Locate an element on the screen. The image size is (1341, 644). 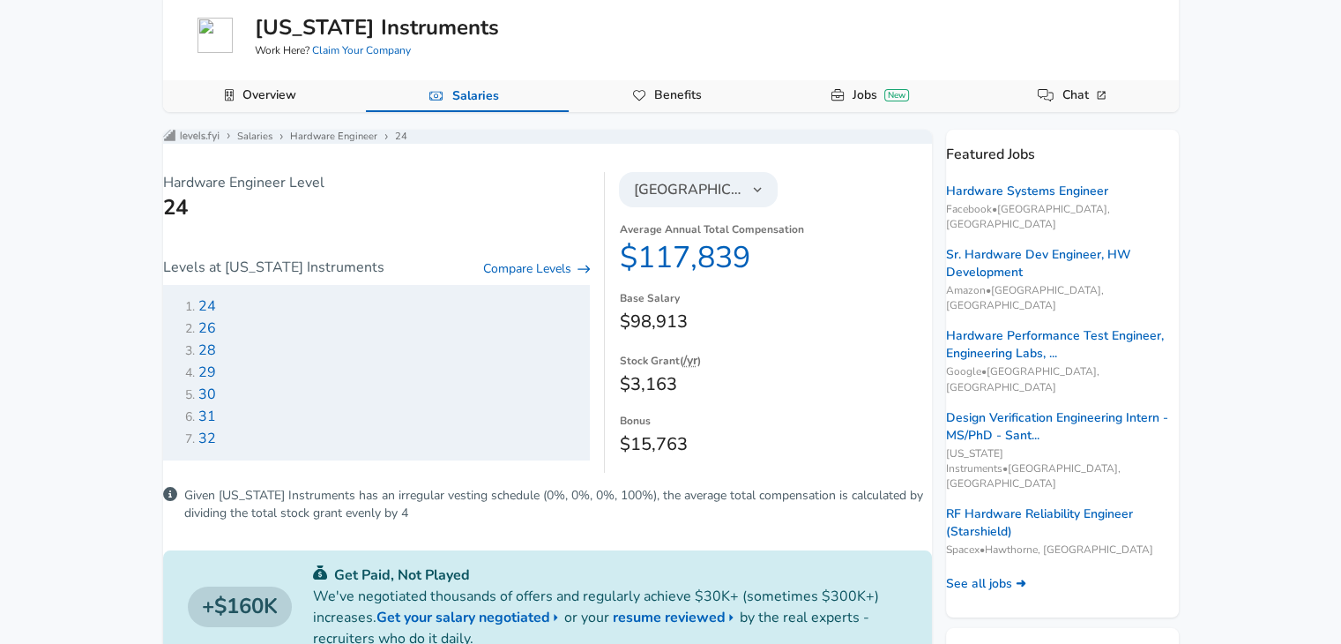
h4: $160K is located at coordinates (240, 607).